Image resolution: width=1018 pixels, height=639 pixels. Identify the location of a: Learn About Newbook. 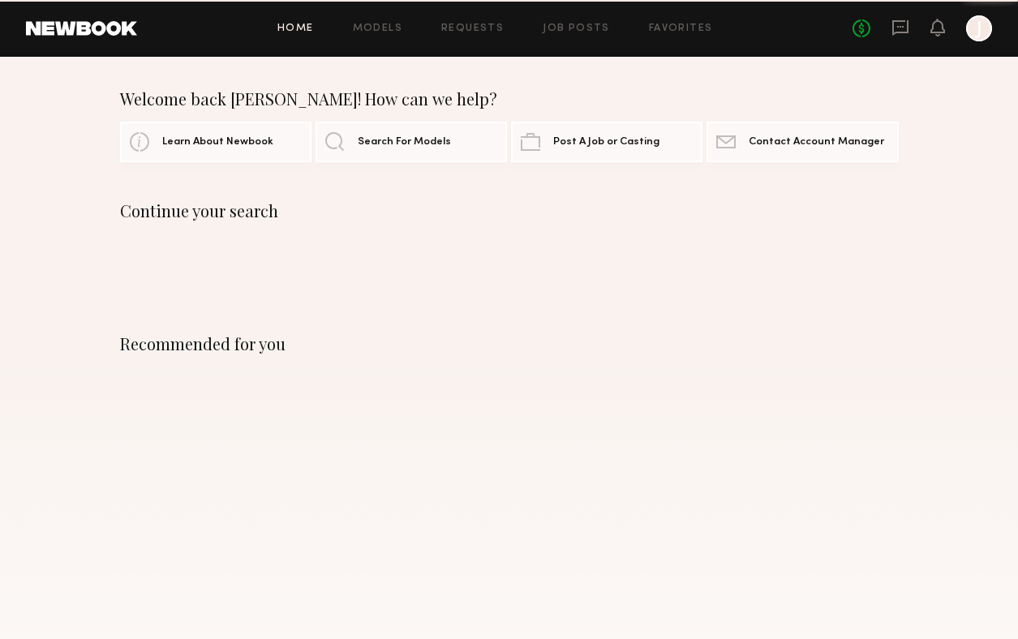
(216, 142).